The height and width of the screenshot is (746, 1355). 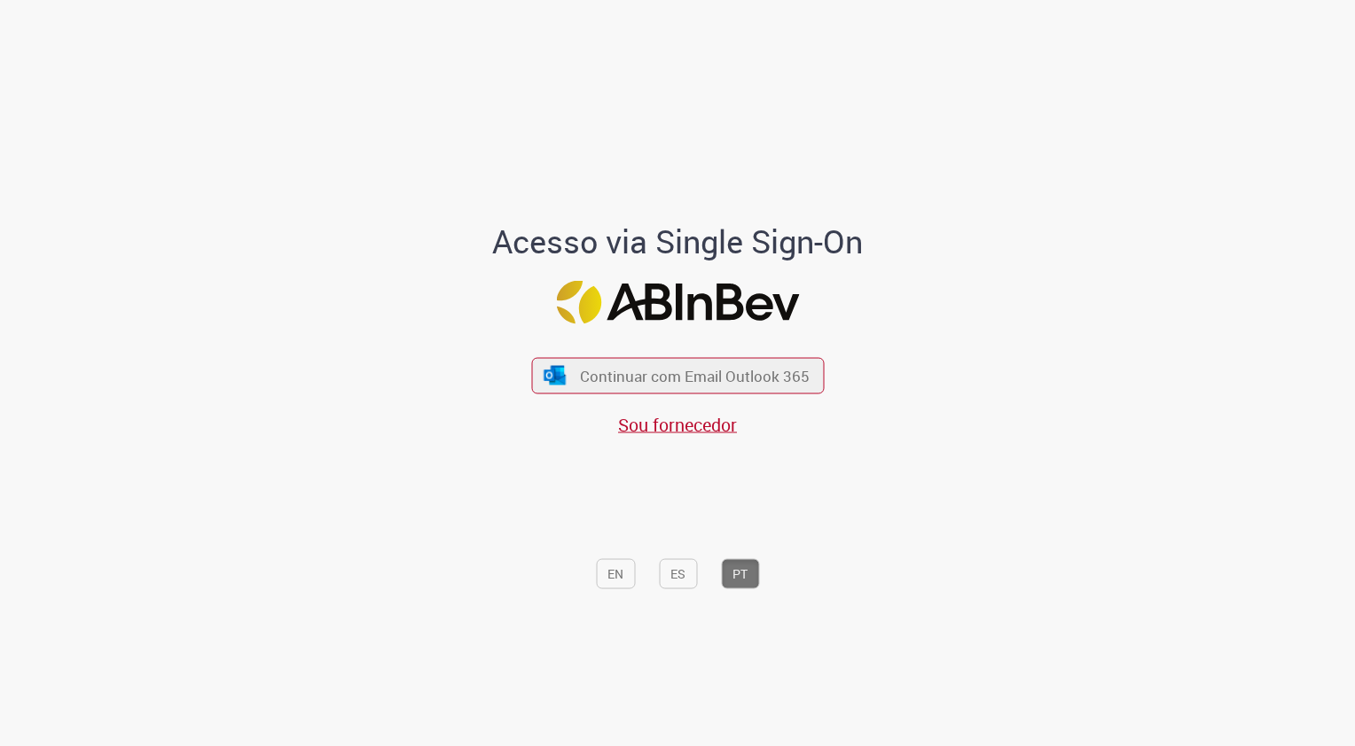 I want to click on h1: Acesso via Single Sign-On, so click(x=677, y=242).